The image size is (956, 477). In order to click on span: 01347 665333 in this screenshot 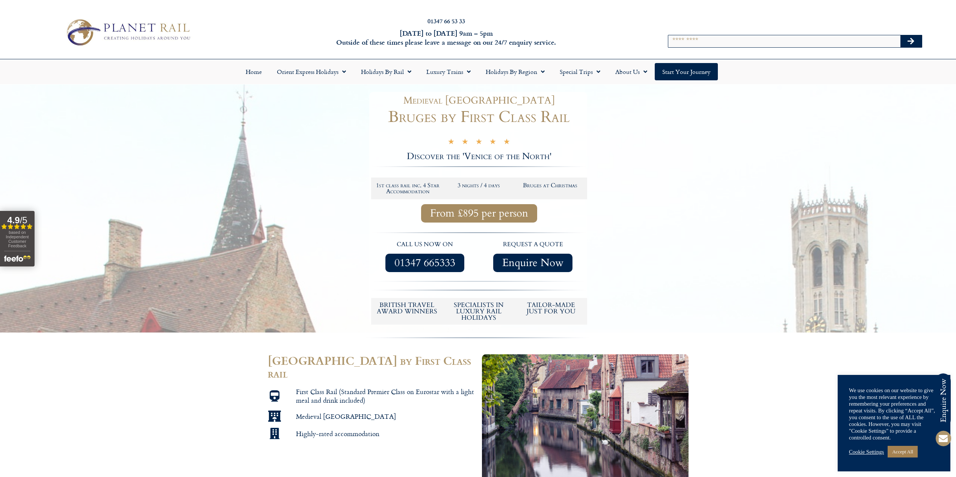, I will do `click(425, 263)`.